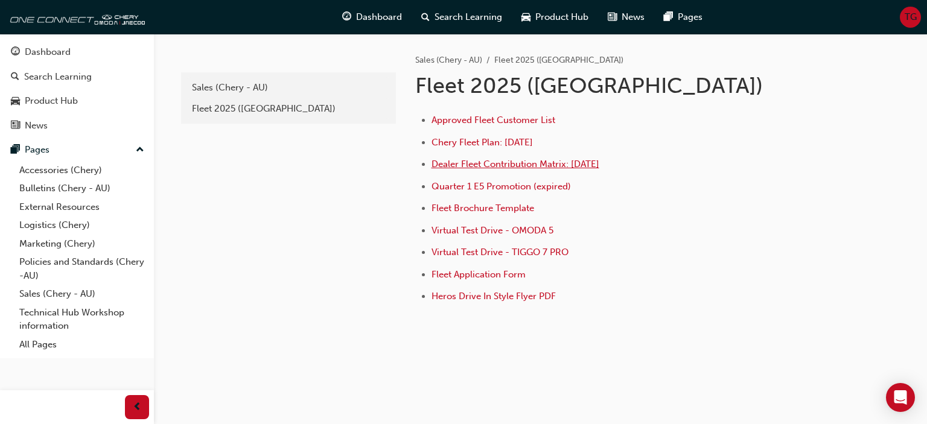  I want to click on span: TG, so click(911, 17).